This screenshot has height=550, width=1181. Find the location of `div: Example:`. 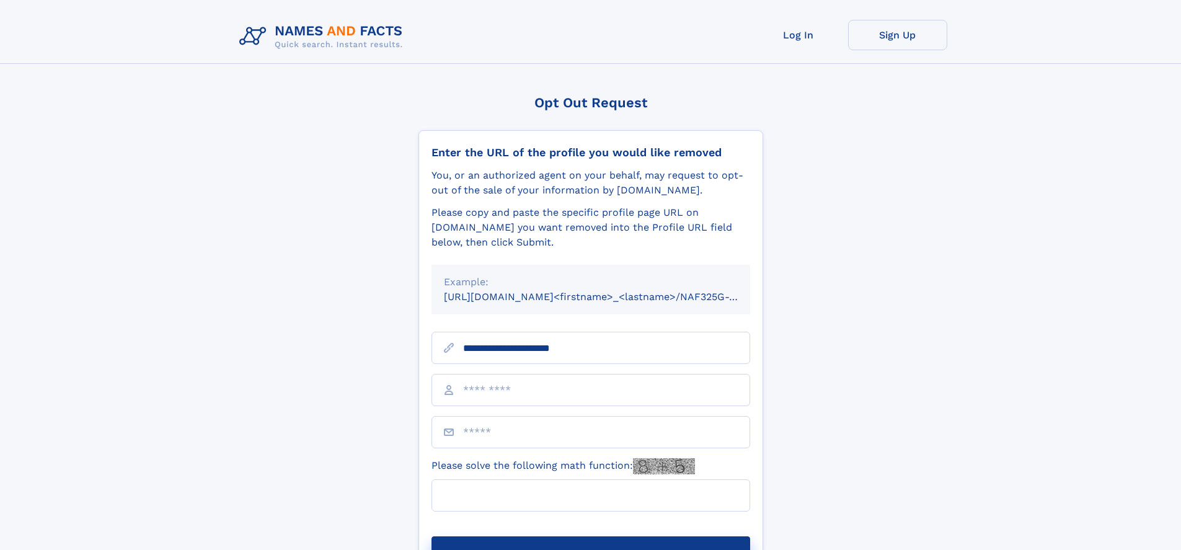

div: Example: is located at coordinates (591, 282).